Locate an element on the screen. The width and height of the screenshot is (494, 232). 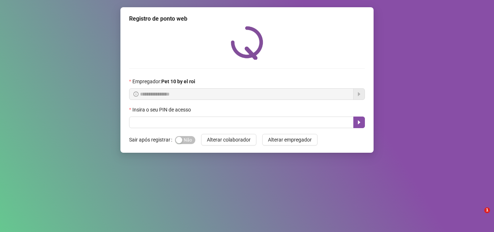
label: Insira o seu PIN de acesso is located at coordinates (162, 110).